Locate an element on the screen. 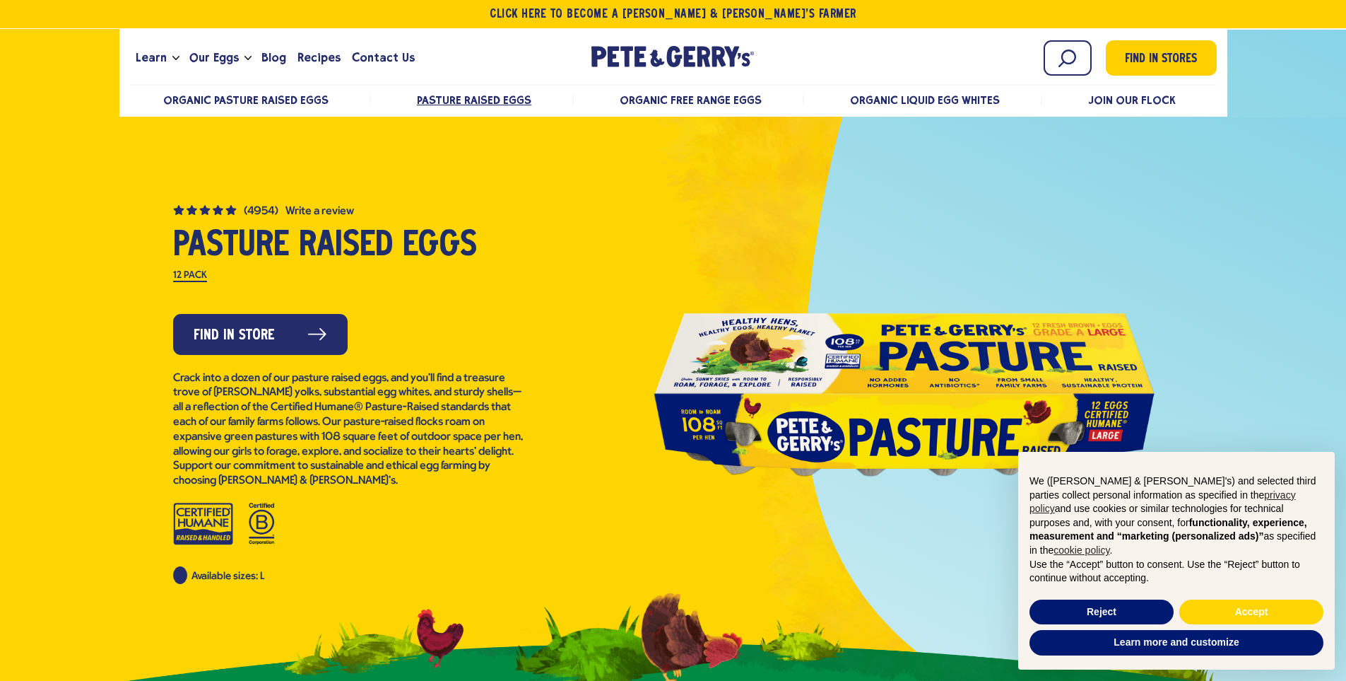  h1: Pasture Raised Eggs is located at coordinates (350, 246).